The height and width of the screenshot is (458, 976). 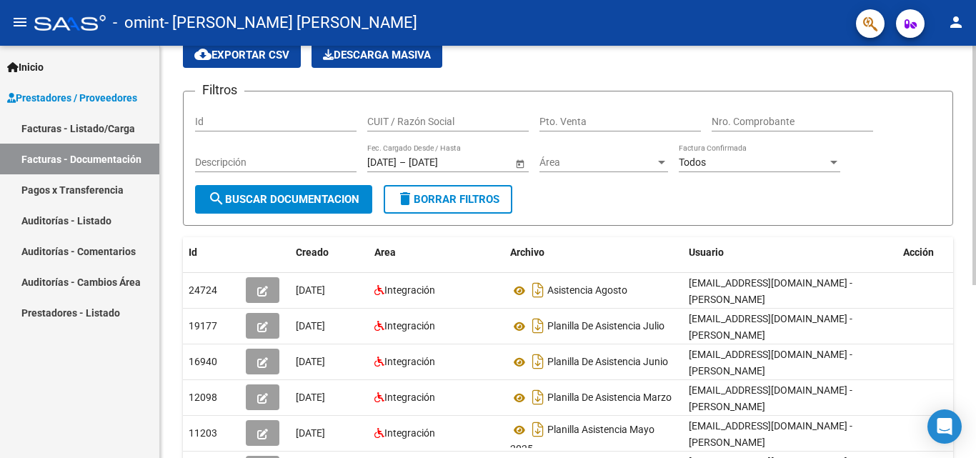 I want to click on span: Acción, so click(x=918, y=252).